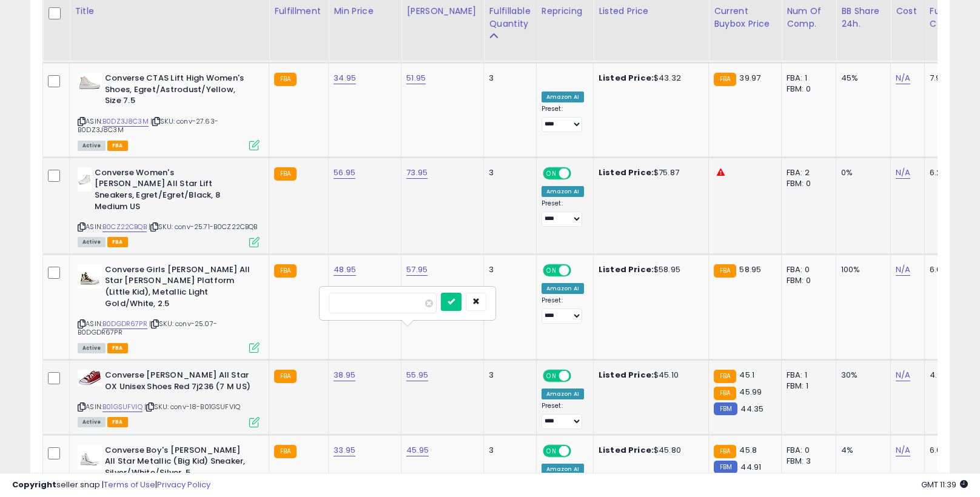  I want to click on div: FBA: 2, so click(807, 173).